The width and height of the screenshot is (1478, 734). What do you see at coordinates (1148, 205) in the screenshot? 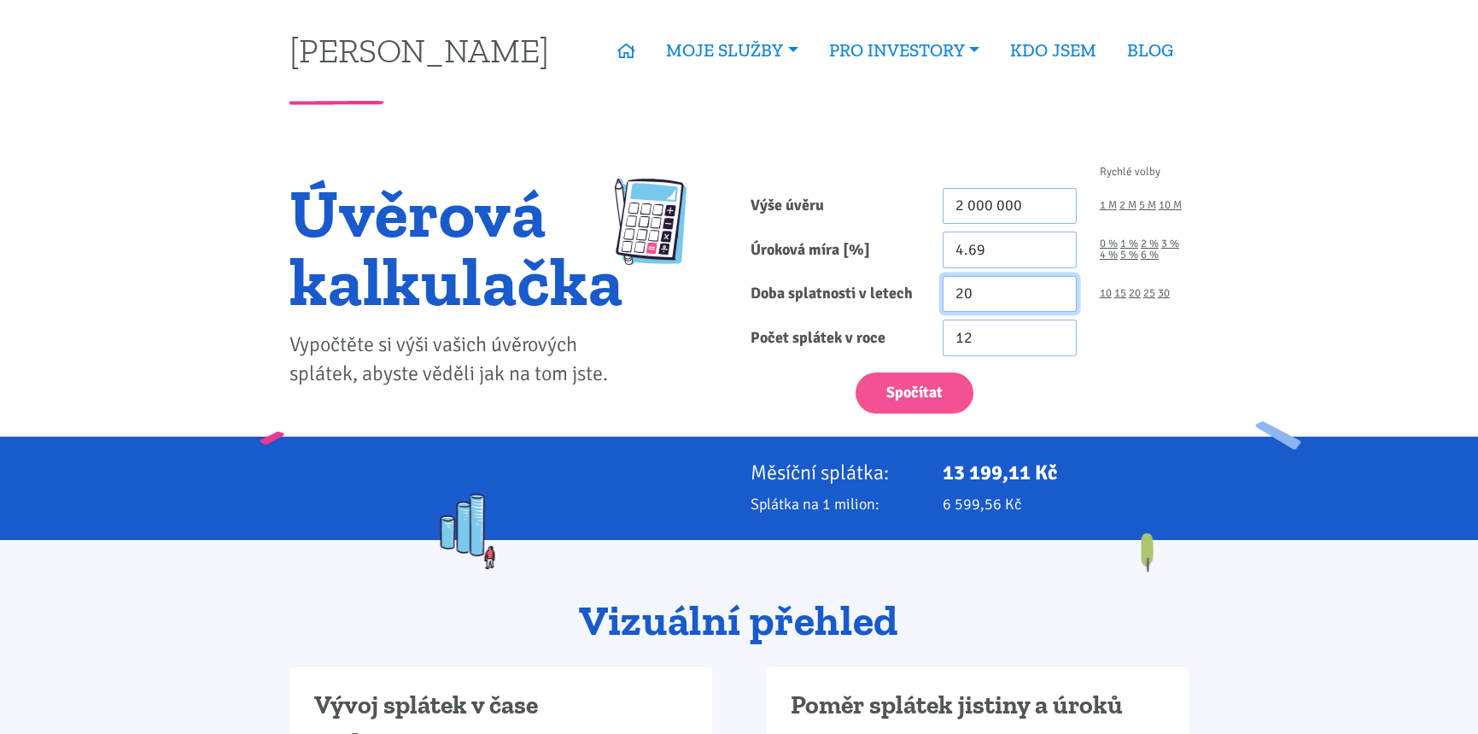
I see `a: 5 M` at bounding box center [1148, 205].